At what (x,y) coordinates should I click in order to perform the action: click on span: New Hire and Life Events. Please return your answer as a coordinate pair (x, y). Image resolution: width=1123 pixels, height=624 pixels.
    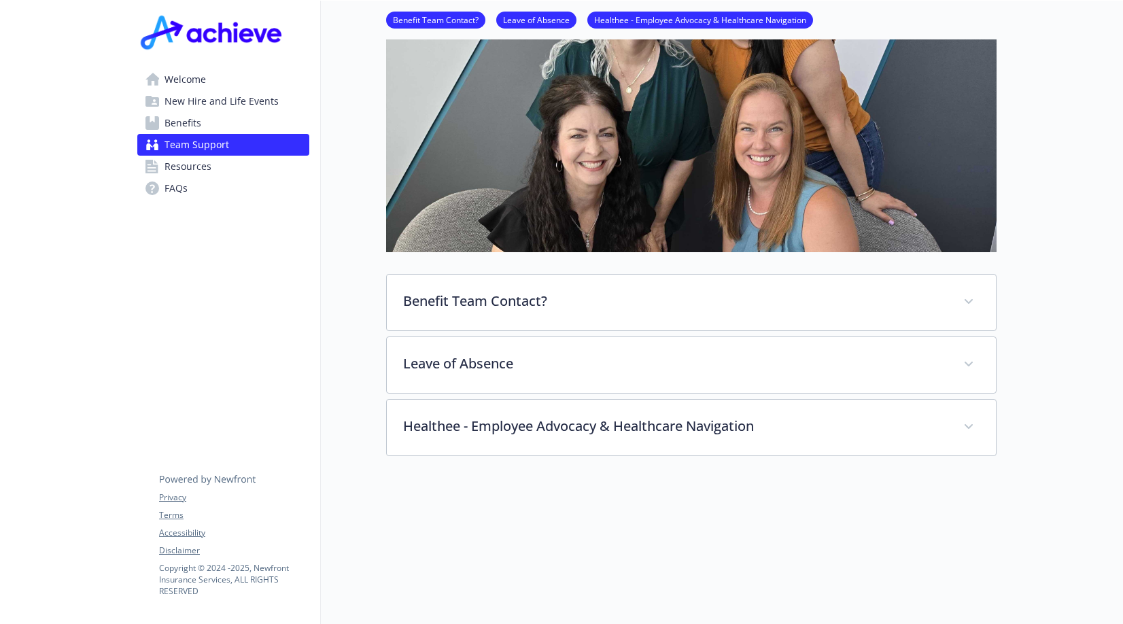
    Looking at the image, I should click on (222, 101).